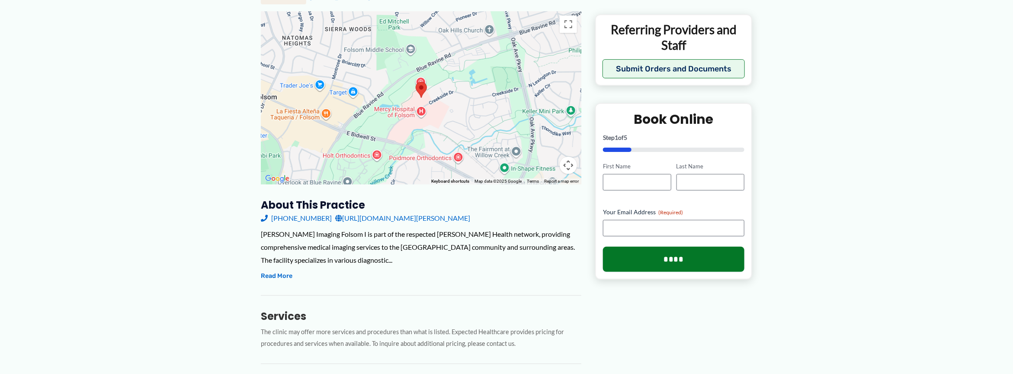 The width and height of the screenshot is (1013, 374). What do you see at coordinates (276, 276) in the screenshot?
I see `button: Read More` at bounding box center [276, 276].